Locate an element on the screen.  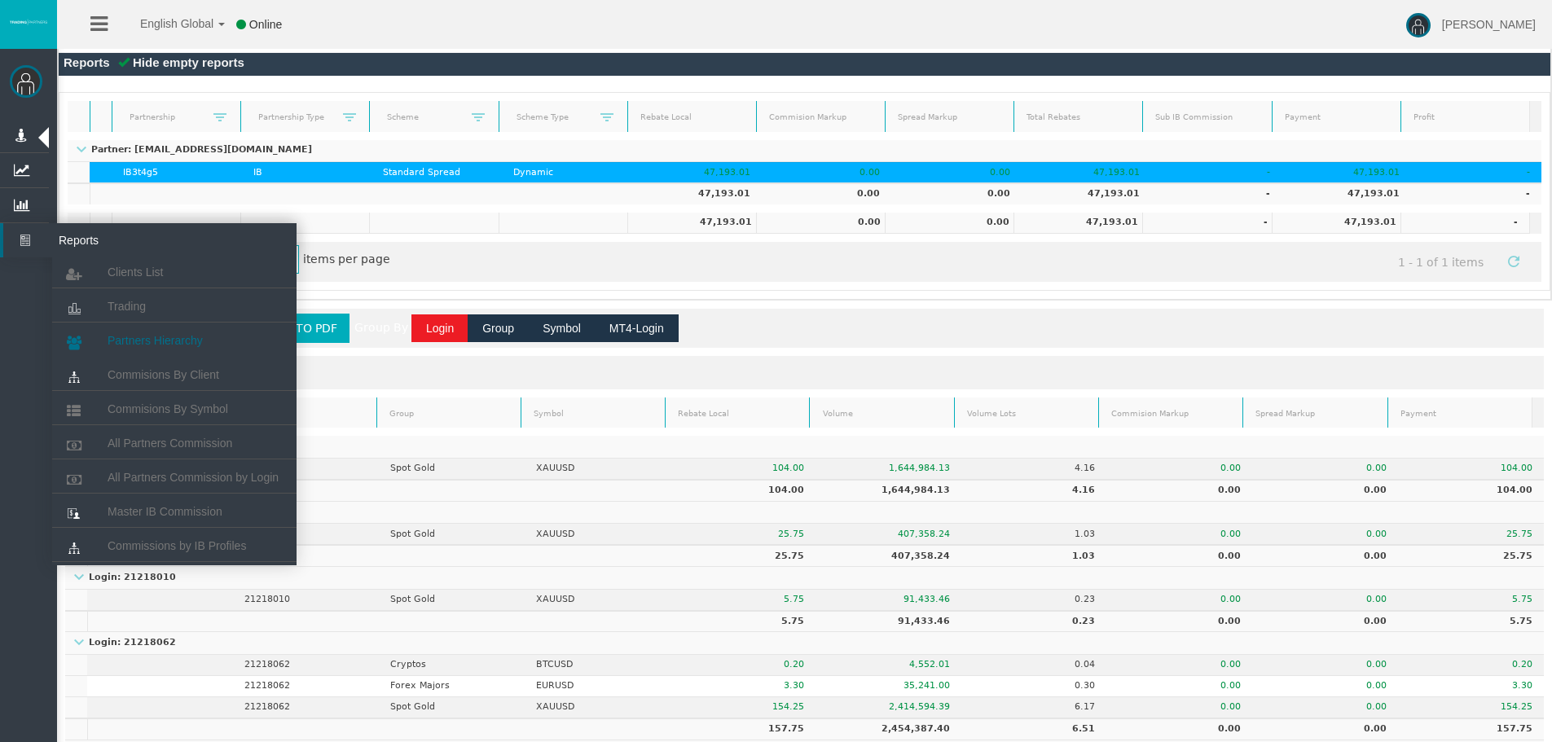
span: Online is located at coordinates (266, 24).